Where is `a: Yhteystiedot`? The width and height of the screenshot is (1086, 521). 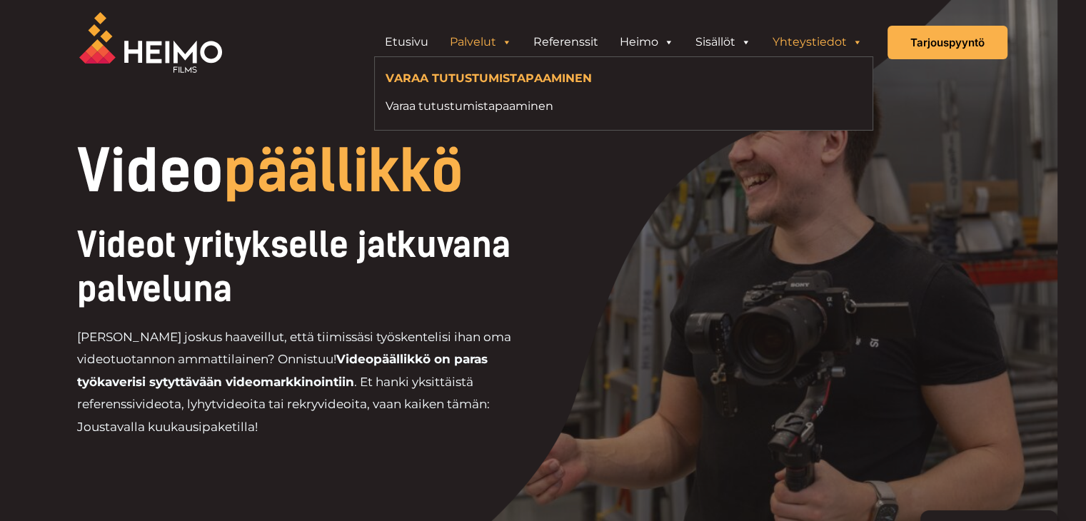
a: Yhteystiedot is located at coordinates (818, 42).